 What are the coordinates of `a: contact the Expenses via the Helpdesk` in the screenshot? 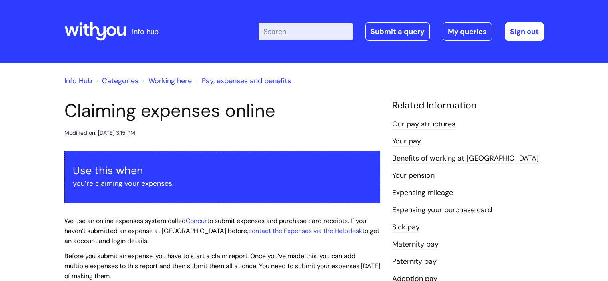 It's located at (305, 231).